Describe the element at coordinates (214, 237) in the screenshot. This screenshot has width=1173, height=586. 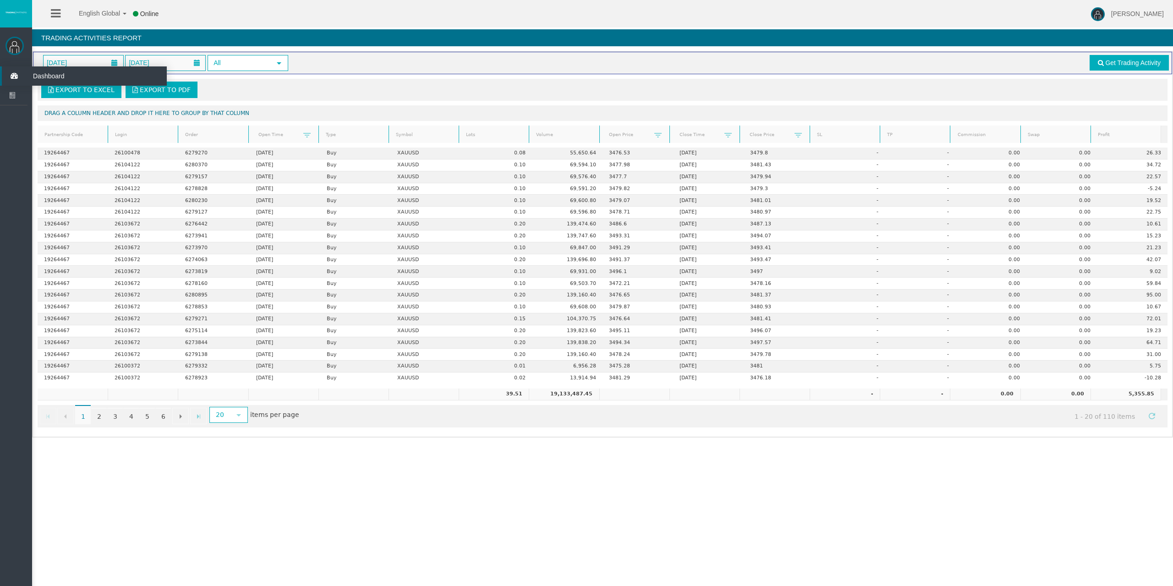
I see `td: 6273941` at that location.